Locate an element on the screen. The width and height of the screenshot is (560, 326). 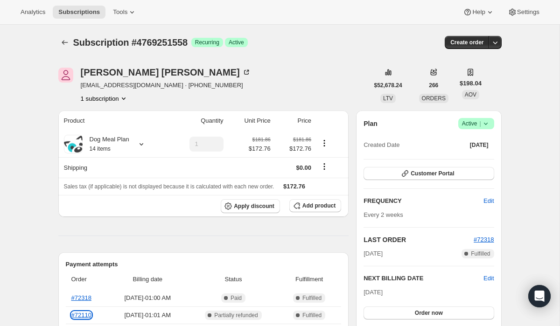
button: Tools is located at coordinates (125, 12).